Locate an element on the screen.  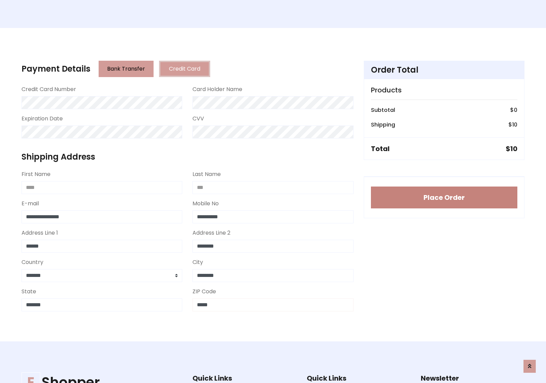
label: First Name is located at coordinates (36, 174).